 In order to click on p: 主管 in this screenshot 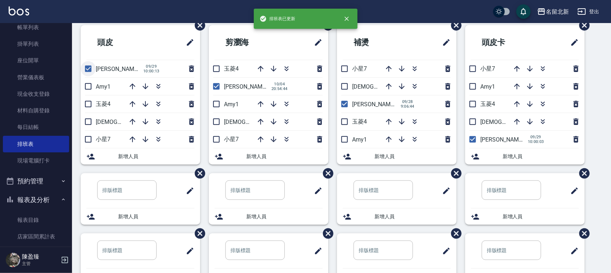, I will do `click(40, 263)`.